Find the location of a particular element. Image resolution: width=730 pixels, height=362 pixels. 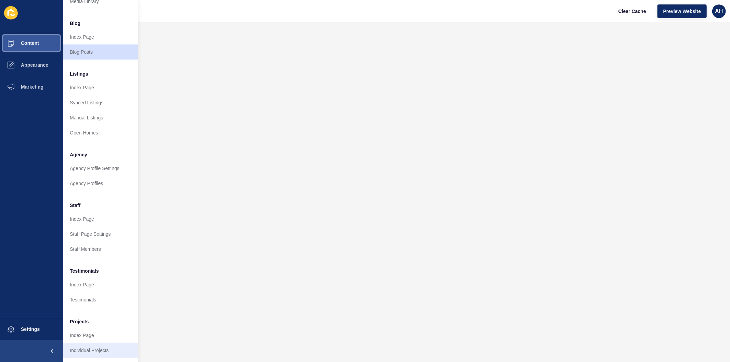

span: Listings is located at coordinates (79, 74).